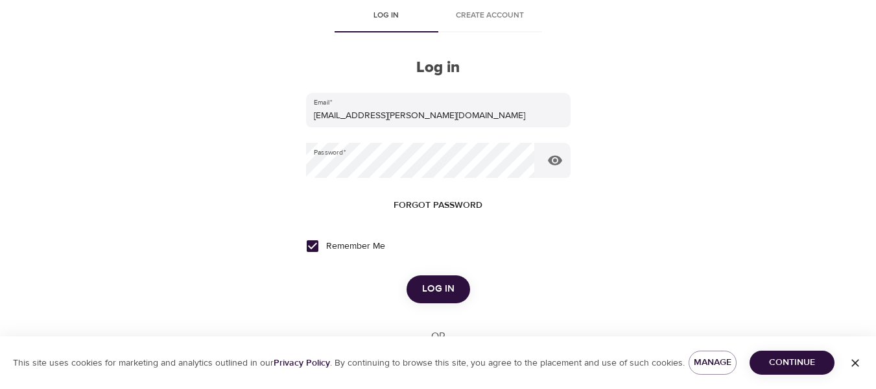  I want to click on button: Manage, so click(713, 362).